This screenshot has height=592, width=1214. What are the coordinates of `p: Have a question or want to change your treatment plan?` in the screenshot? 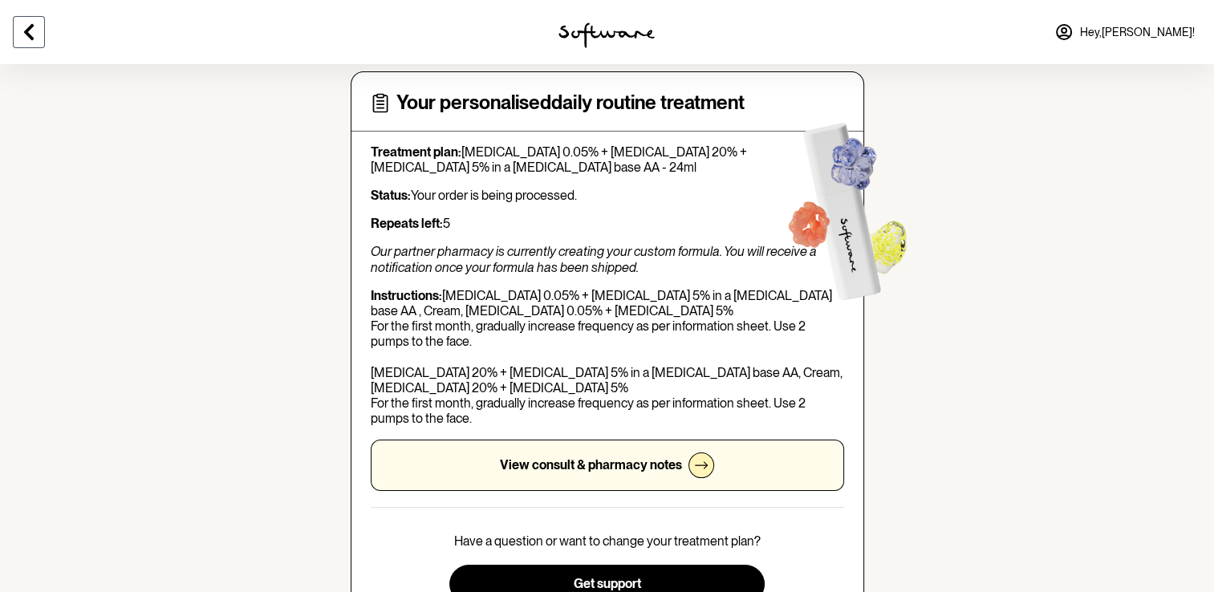 It's located at (607, 541).